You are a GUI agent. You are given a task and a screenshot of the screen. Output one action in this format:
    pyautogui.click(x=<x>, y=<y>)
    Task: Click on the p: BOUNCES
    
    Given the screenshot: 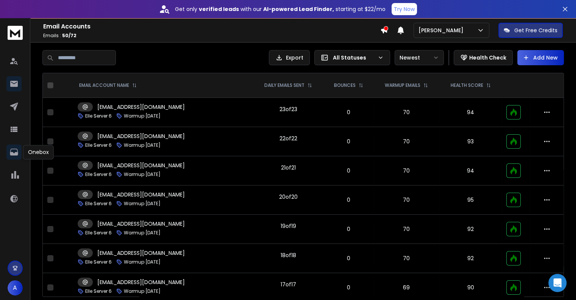 What is the action you would take?
    pyautogui.click(x=345, y=85)
    